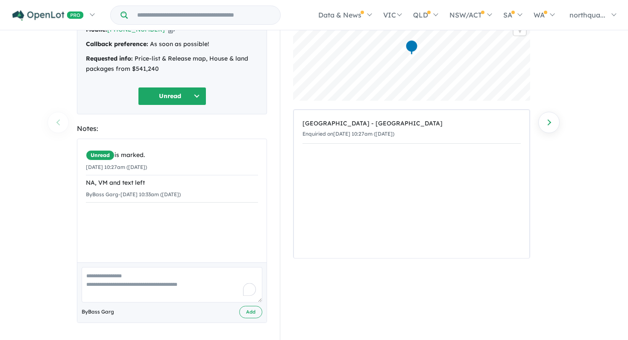 Image resolution: width=628 pixels, height=340 pixels. What do you see at coordinates (172, 96) in the screenshot?
I see `button: Unread` at bounding box center [172, 96].